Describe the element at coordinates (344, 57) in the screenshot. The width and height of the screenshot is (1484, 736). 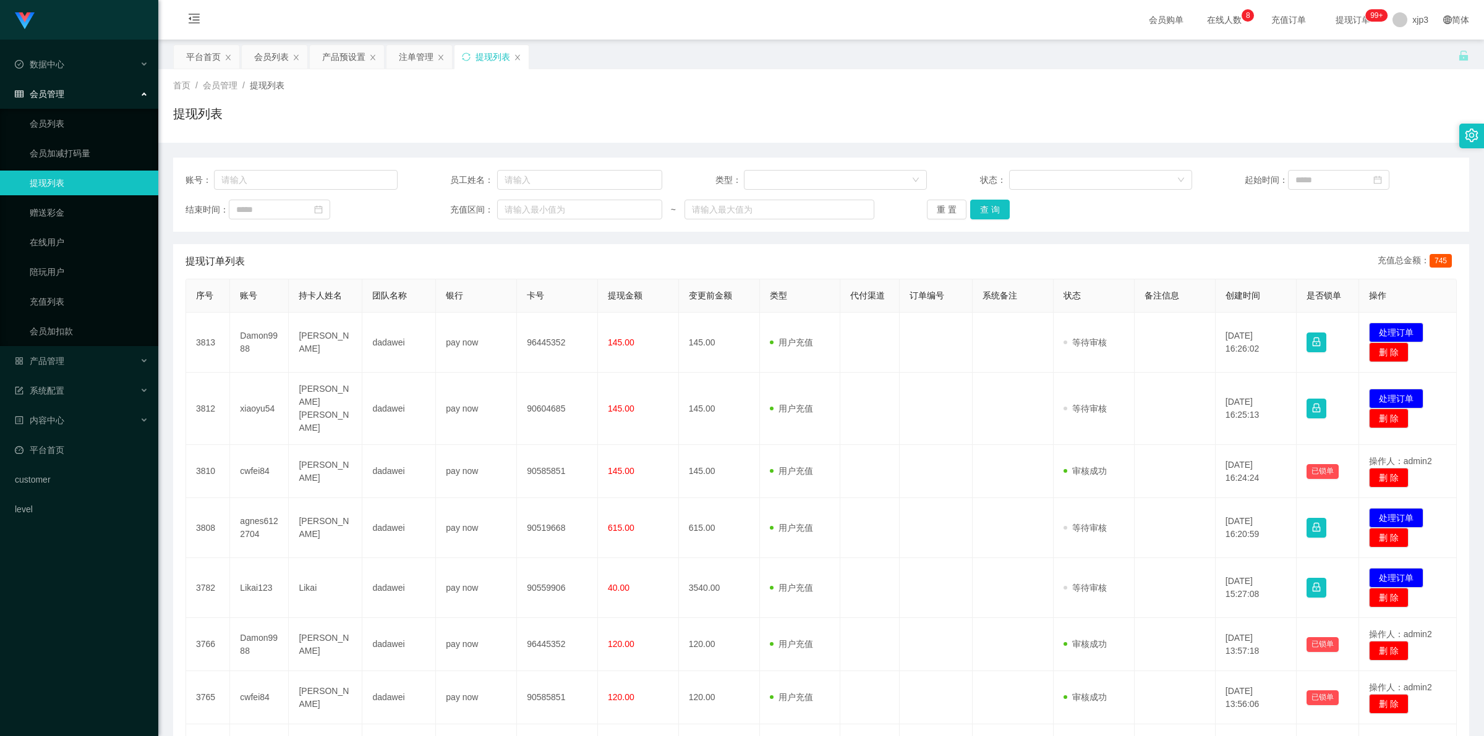
I see `div: 产品预设置` at that location.